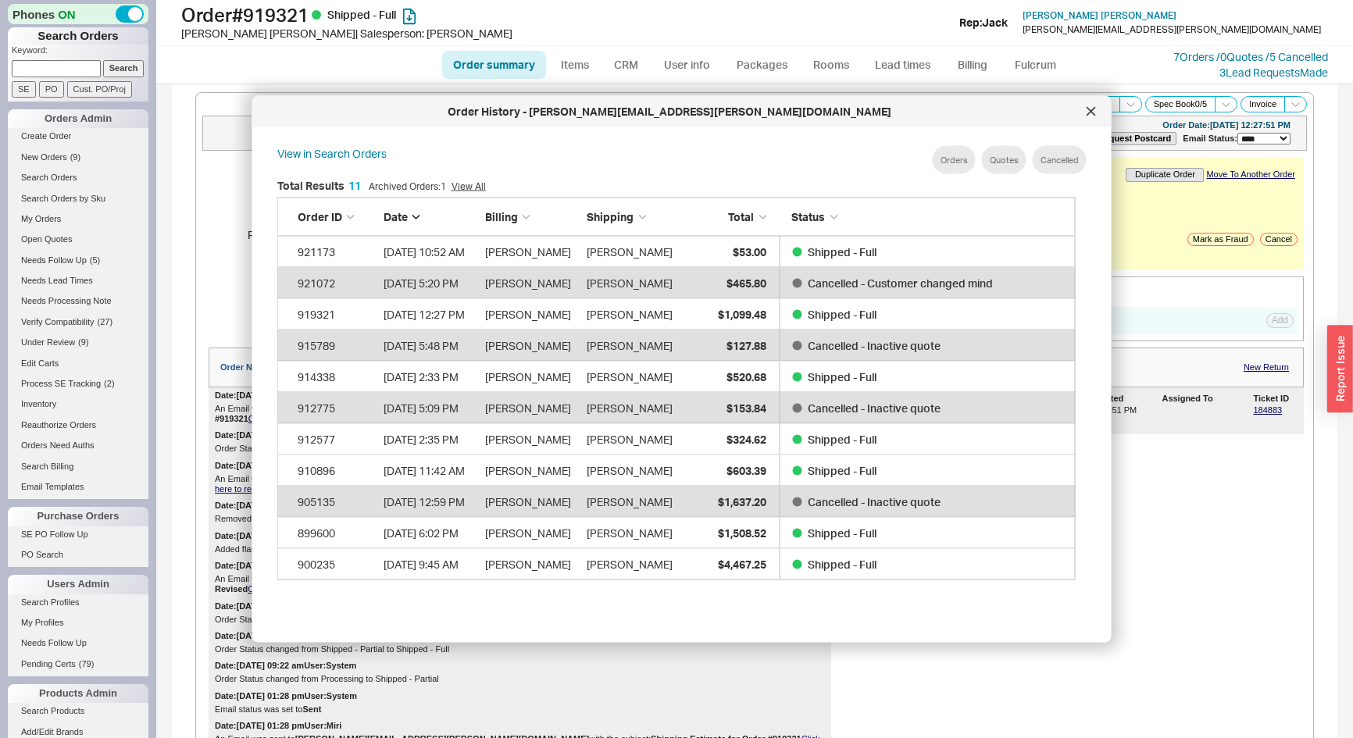  Describe the element at coordinates (742, 501) in the screenshot. I see `span: $1,637.20` at that location.